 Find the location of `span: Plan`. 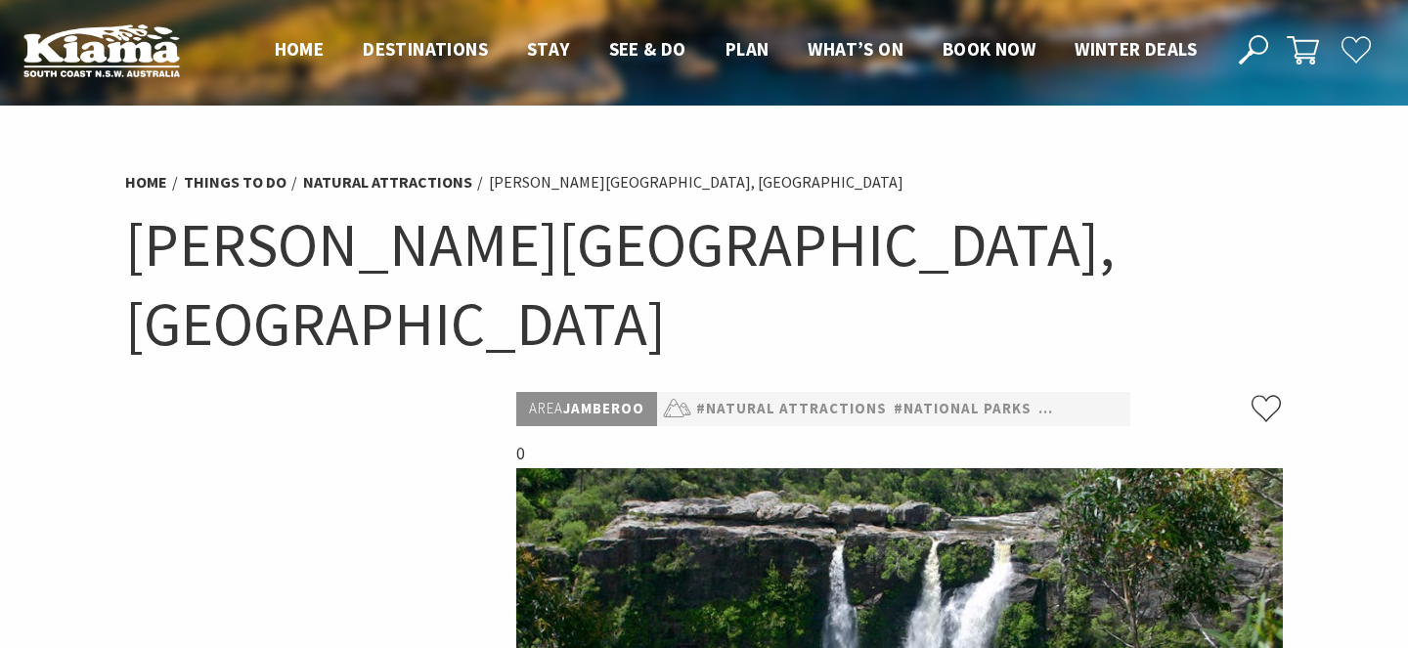

span: Plan is located at coordinates (747, 49).